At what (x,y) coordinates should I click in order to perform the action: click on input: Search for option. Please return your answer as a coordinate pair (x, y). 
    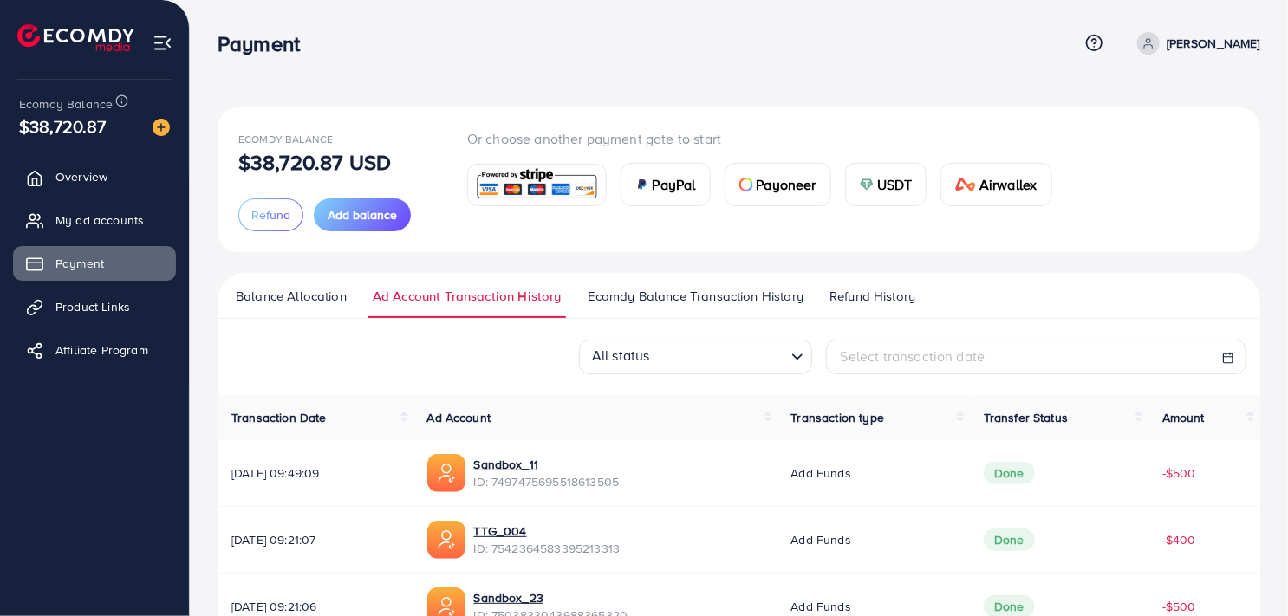
    Looking at the image, I should click on (719, 356).